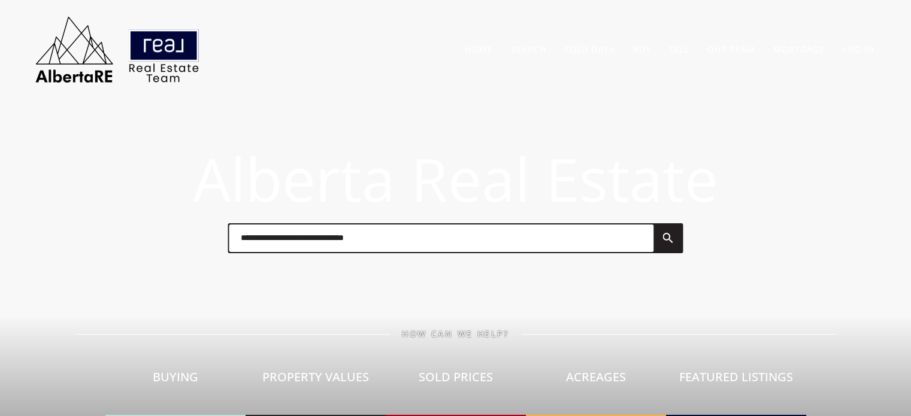 This screenshot has width=911, height=416. I want to click on a: Sell, so click(679, 49).